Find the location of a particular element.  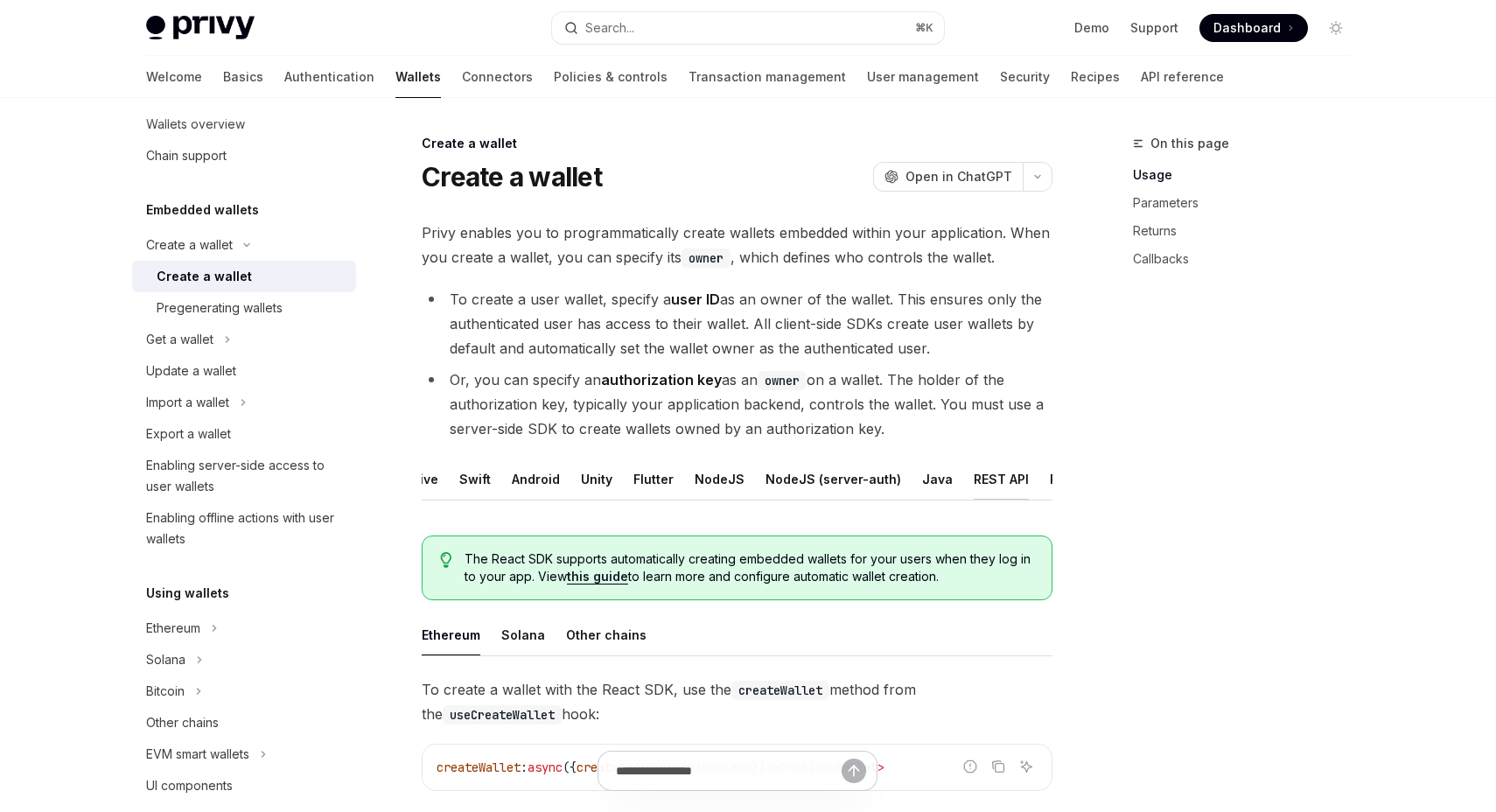

a: Welcome is located at coordinates (174, 77).